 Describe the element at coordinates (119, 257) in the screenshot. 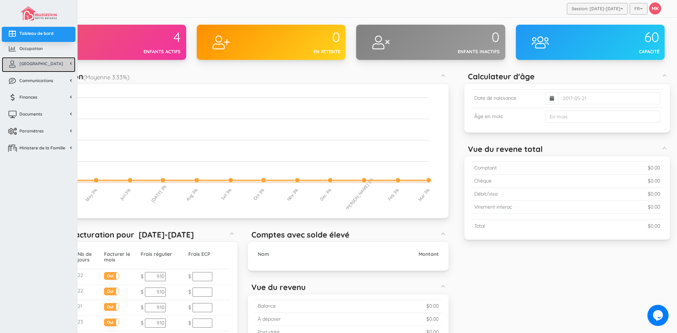

I see `h5: Facturer le mois` at that location.